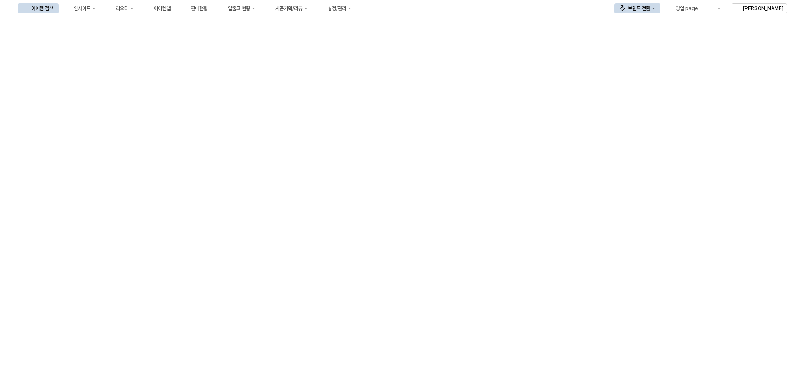 The image size is (788, 390). I want to click on button: 시즌기획/리뷰, so click(287, 8).